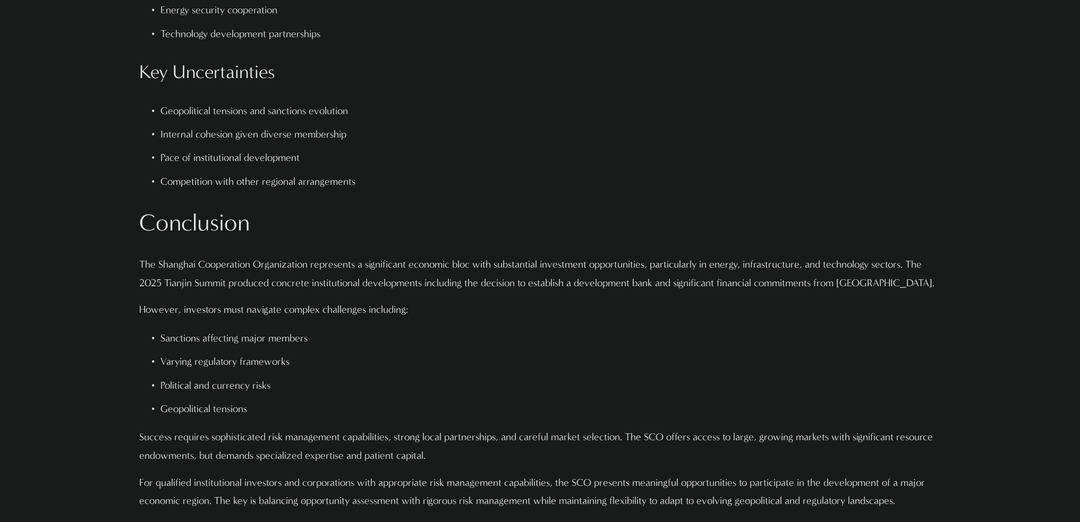 Image resolution: width=1080 pixels, height=522 pixels. Describe the element at coordinates (540, 72) in the screenshot. I see `h3: Key Uncertainties` at that location.